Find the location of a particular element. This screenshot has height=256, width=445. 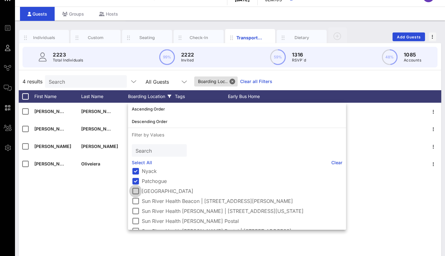

div: Ascending Order is located at coordinates (237, 109).